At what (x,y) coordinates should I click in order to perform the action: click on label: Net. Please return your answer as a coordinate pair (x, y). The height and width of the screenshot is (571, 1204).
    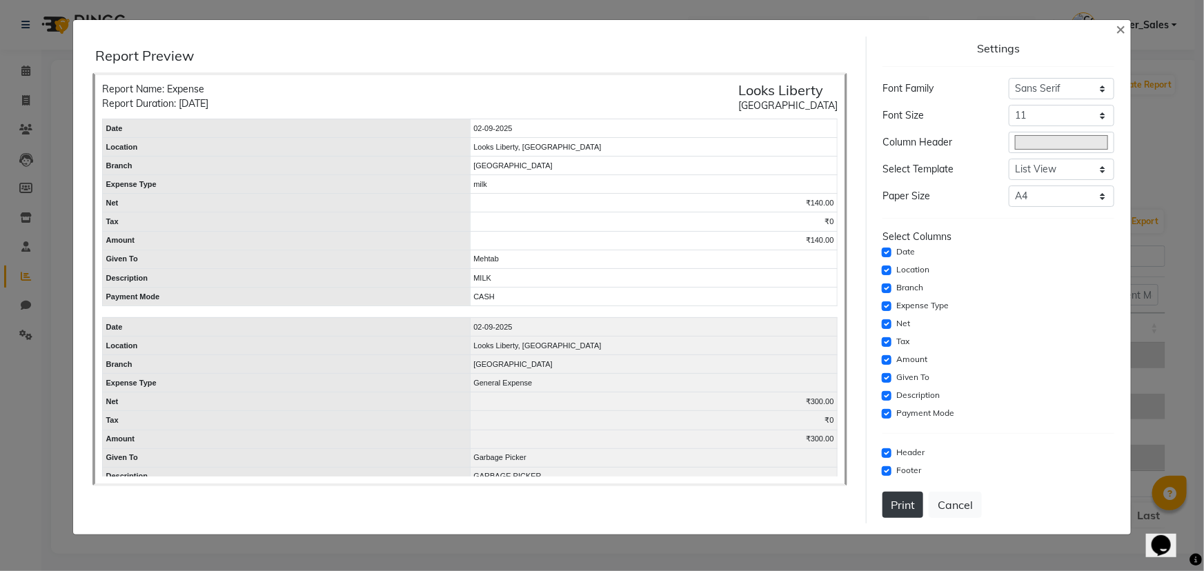
    Looking at the image, I should click on (903, 324).